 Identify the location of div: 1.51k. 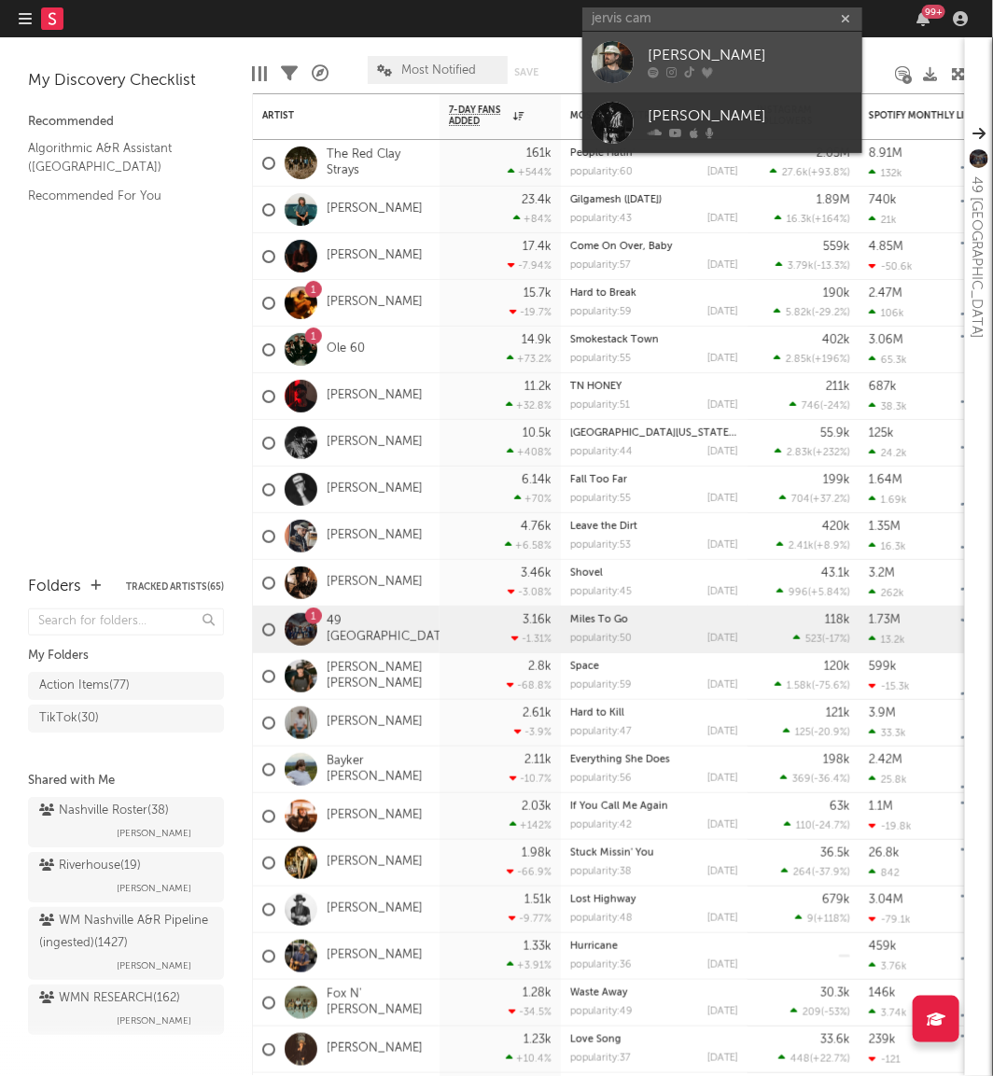
(537, 899).